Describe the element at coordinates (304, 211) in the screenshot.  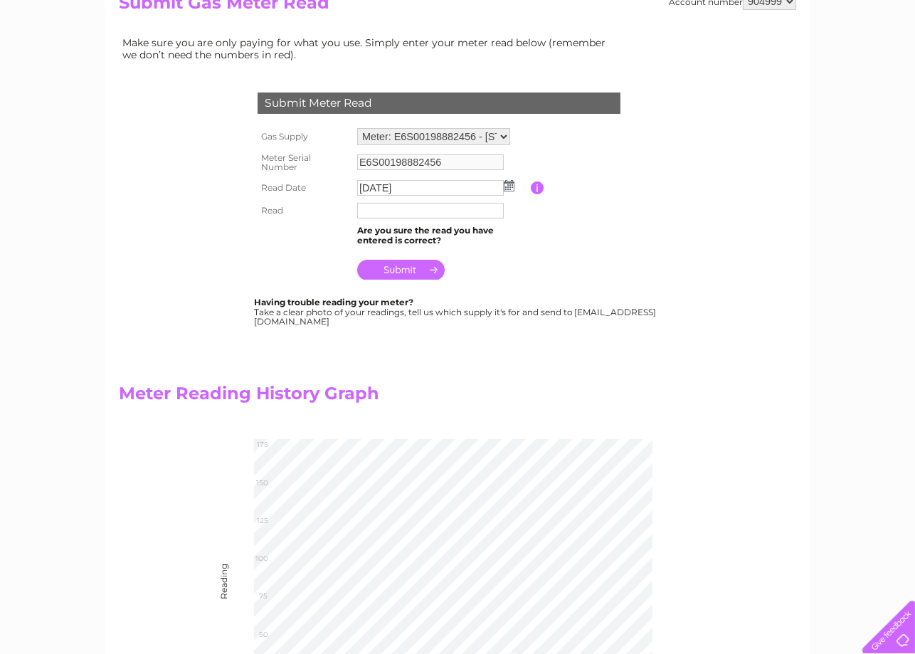
I see `th: Read` at that location.